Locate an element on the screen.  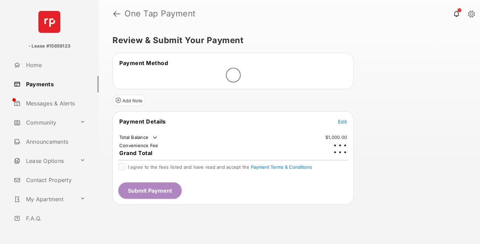
img: svg+xml;base64,PHN2ZyB4bWxucz0iaHR0cDovL3d3dy53My5vcmcvMjAwMC9zdmciIHdpZHRoPSI2NCIgaGVpZ2h0PSI2NC... is located at coordinates (49, 22).